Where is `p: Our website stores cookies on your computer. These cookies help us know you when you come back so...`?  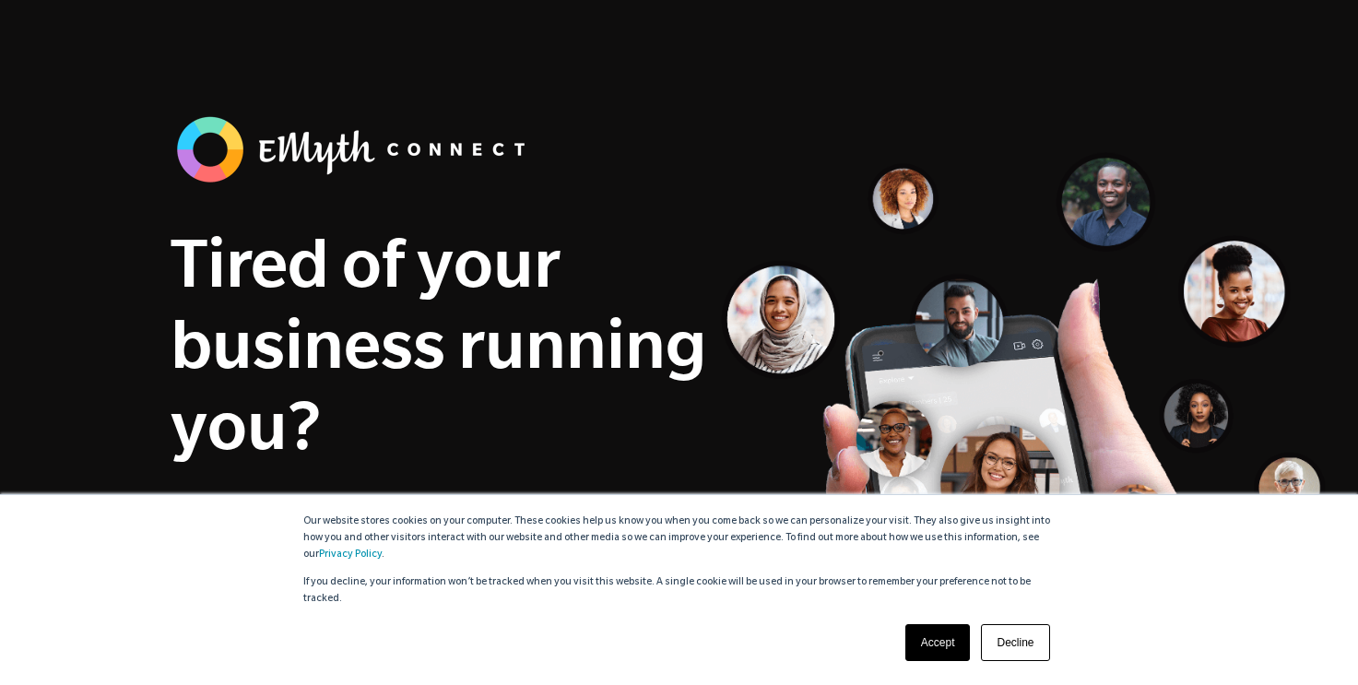 p: Our website stores cookies on your computer. These cookies help us know you when you come back so... is located at coordinates (679, 538).